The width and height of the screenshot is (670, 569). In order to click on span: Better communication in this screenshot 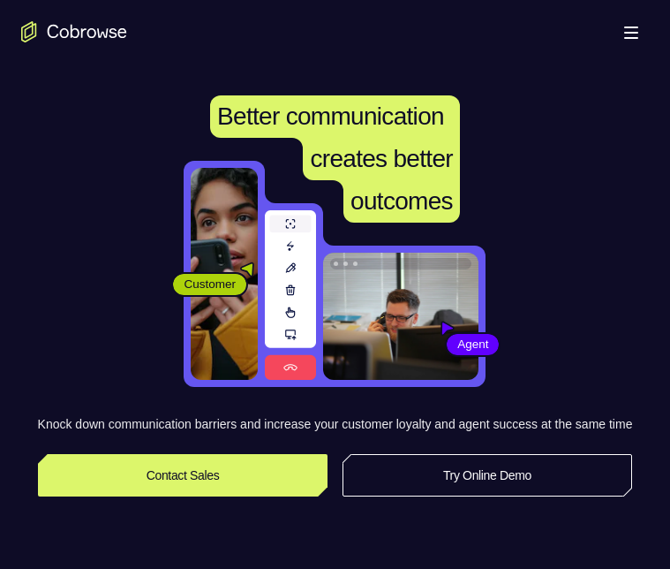, I will do `click(330, 116)`.